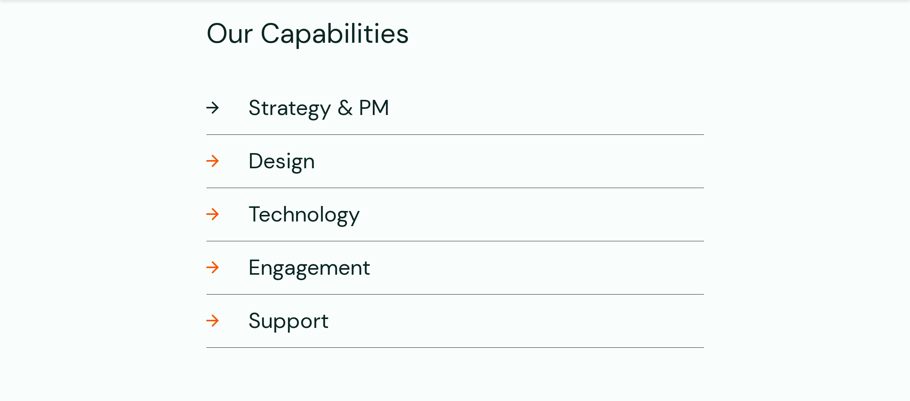  What do you see at coordinates (309, 267) in the screenshot?
I see `h3: Engagement` at bounding box center [309, 267].